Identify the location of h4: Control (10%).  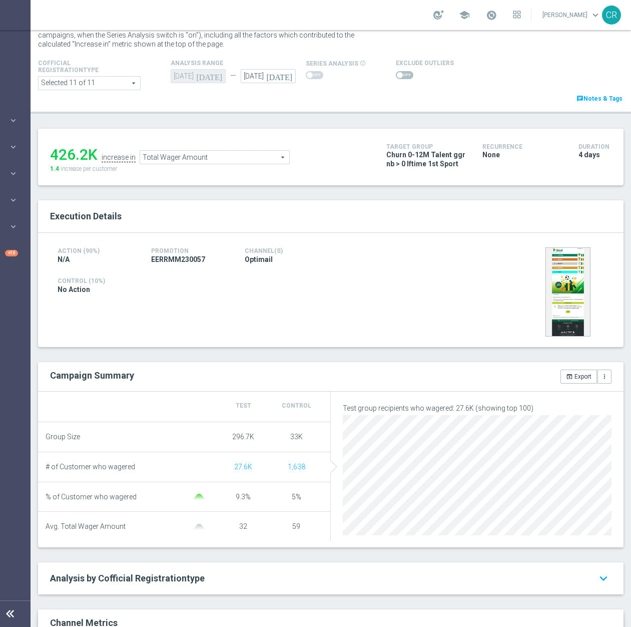
(237, 281).